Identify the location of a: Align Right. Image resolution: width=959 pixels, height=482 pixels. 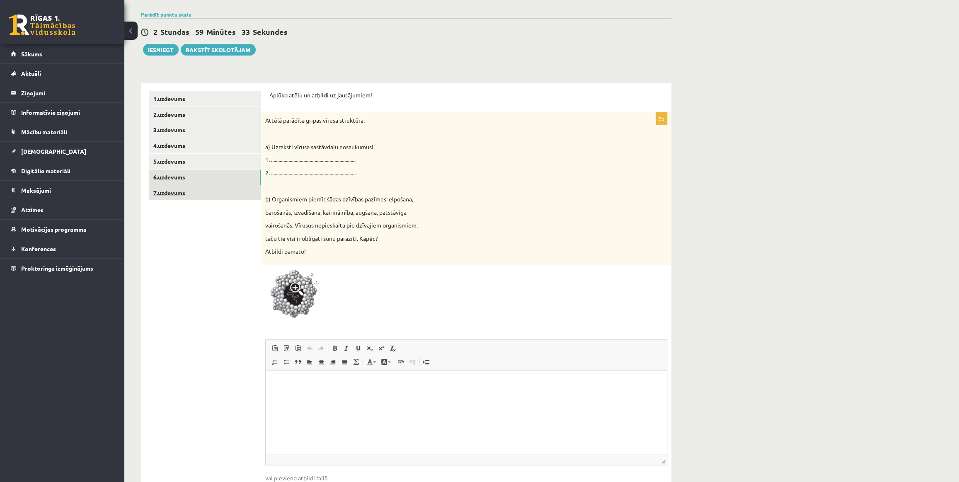
(333, 362).